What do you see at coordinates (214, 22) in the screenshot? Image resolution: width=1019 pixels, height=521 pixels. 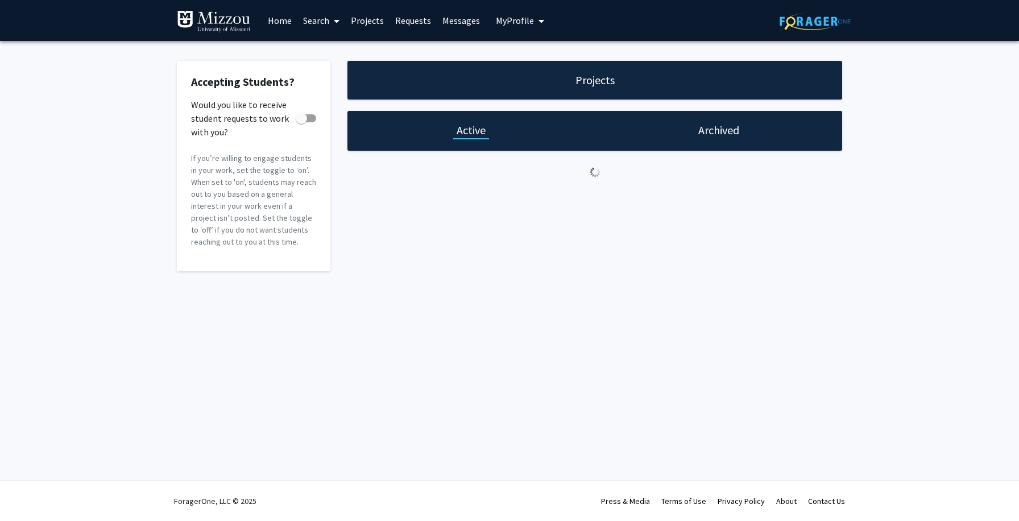 I see `img: University of Missouri Logo` at bounding box center [214, 22].